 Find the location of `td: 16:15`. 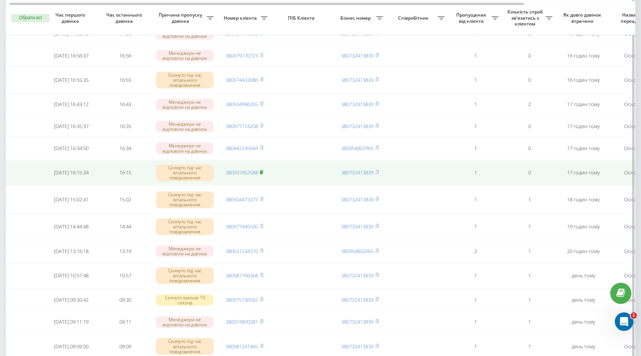

td: 16:15 is located at coordinates (125, 173).